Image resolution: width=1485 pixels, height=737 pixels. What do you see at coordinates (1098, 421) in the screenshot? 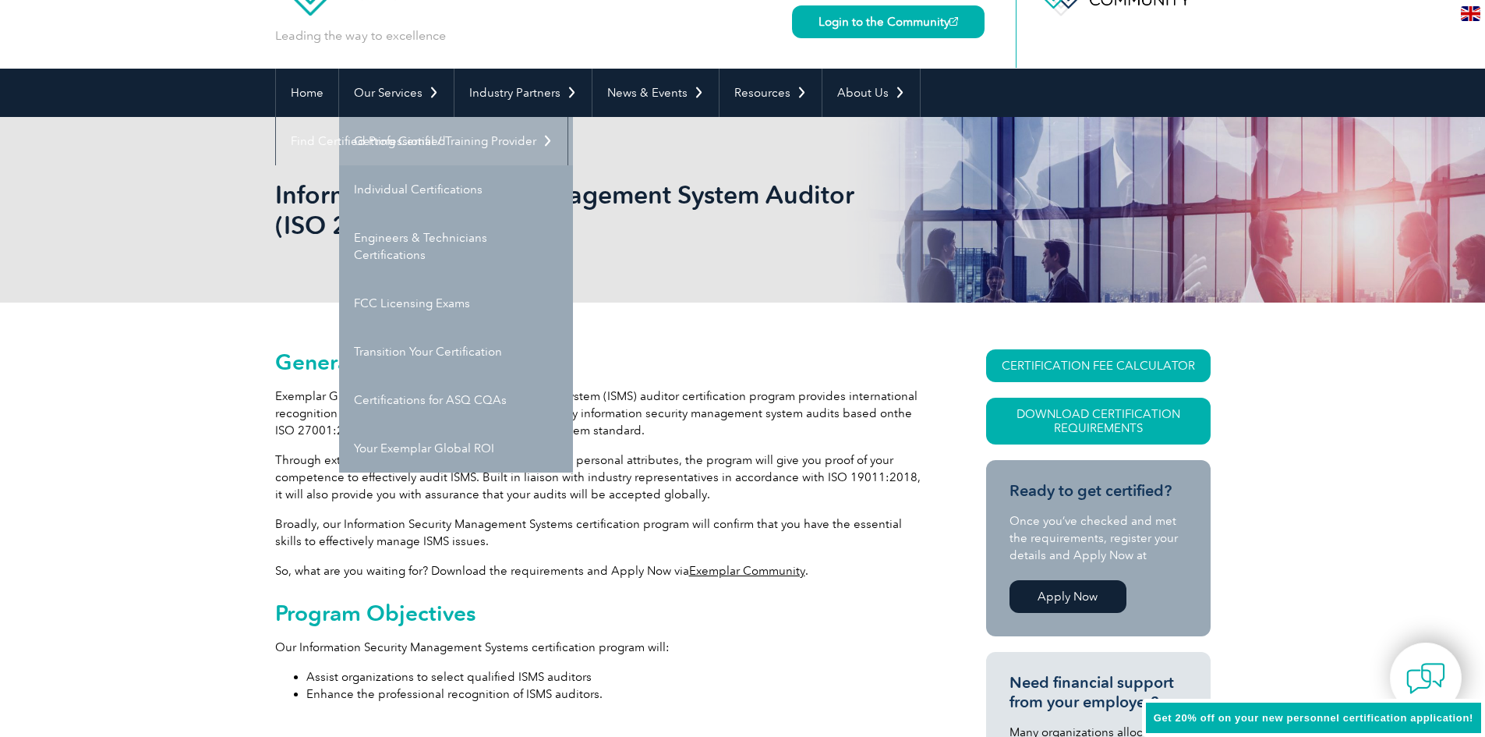
I see `a: Download Certification Requirements` at bounding box center [1098, 421].